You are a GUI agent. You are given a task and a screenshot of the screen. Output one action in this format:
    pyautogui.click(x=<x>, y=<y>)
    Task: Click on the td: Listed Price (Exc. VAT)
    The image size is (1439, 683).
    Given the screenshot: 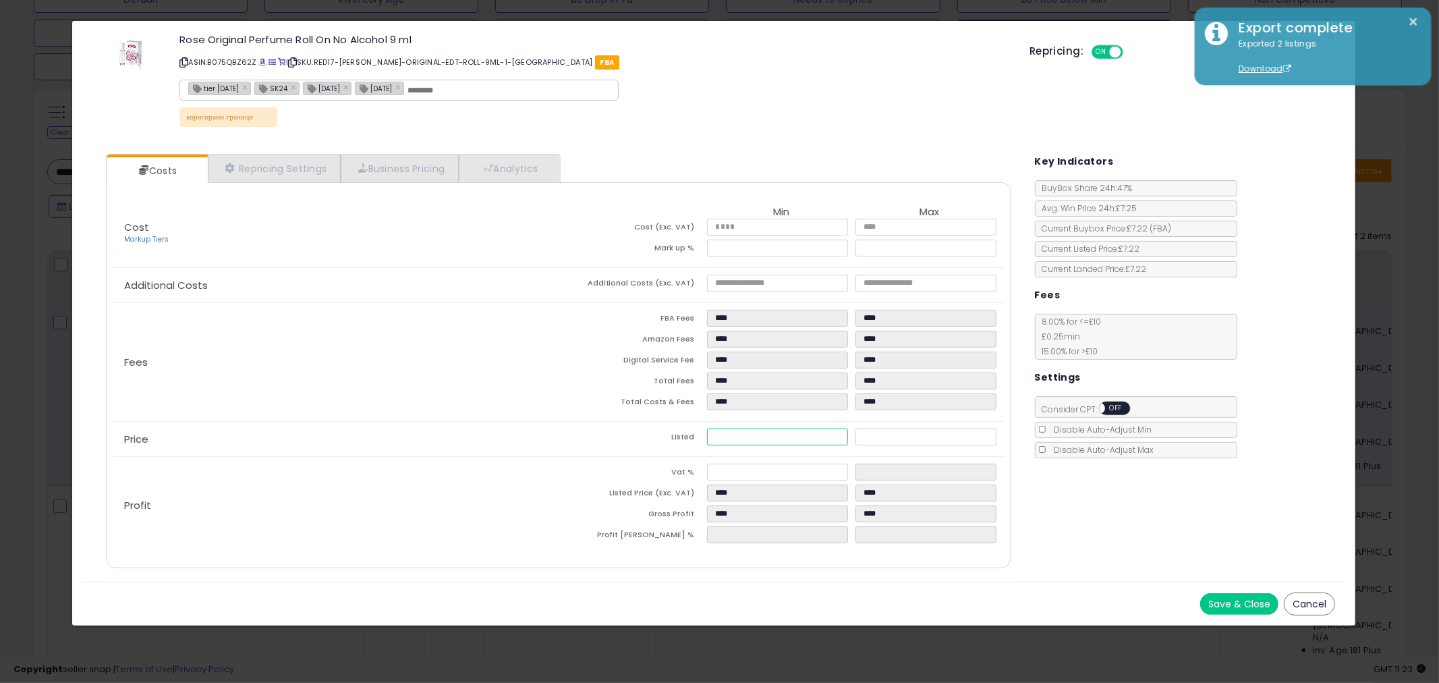 What is the action you would take?
    pyautogui.click(x=633, y=495)
    